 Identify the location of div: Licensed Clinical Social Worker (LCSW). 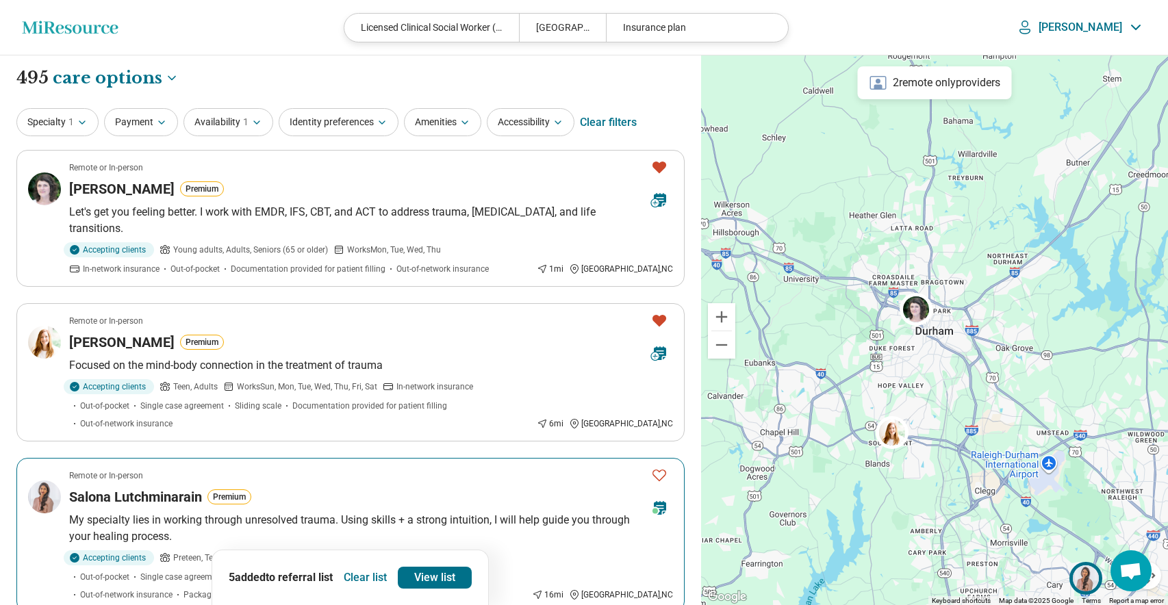
(431, 27).